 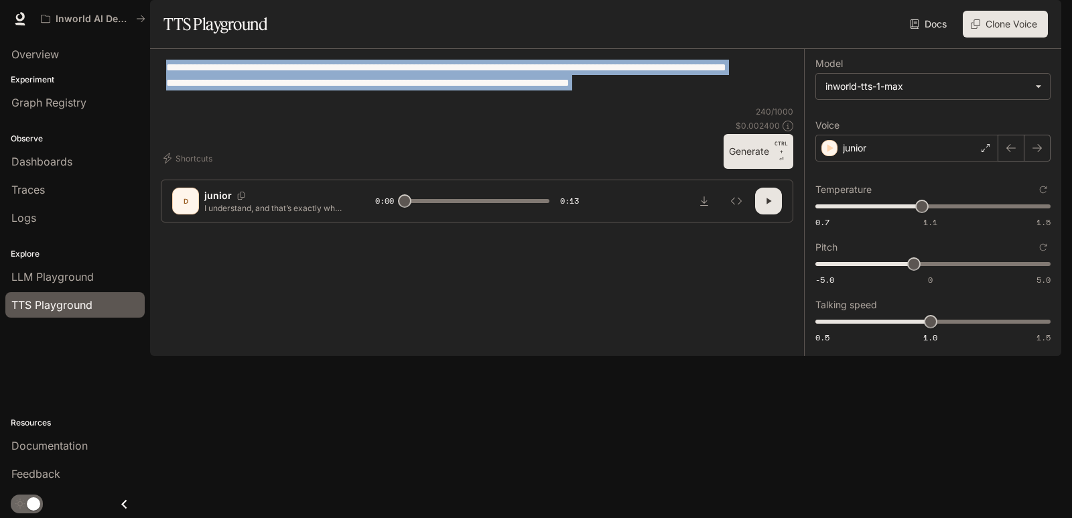 What do you see at coordinates (930, 279) in the screenshot?
I see `span: 0` at bounding box center [930, 279].